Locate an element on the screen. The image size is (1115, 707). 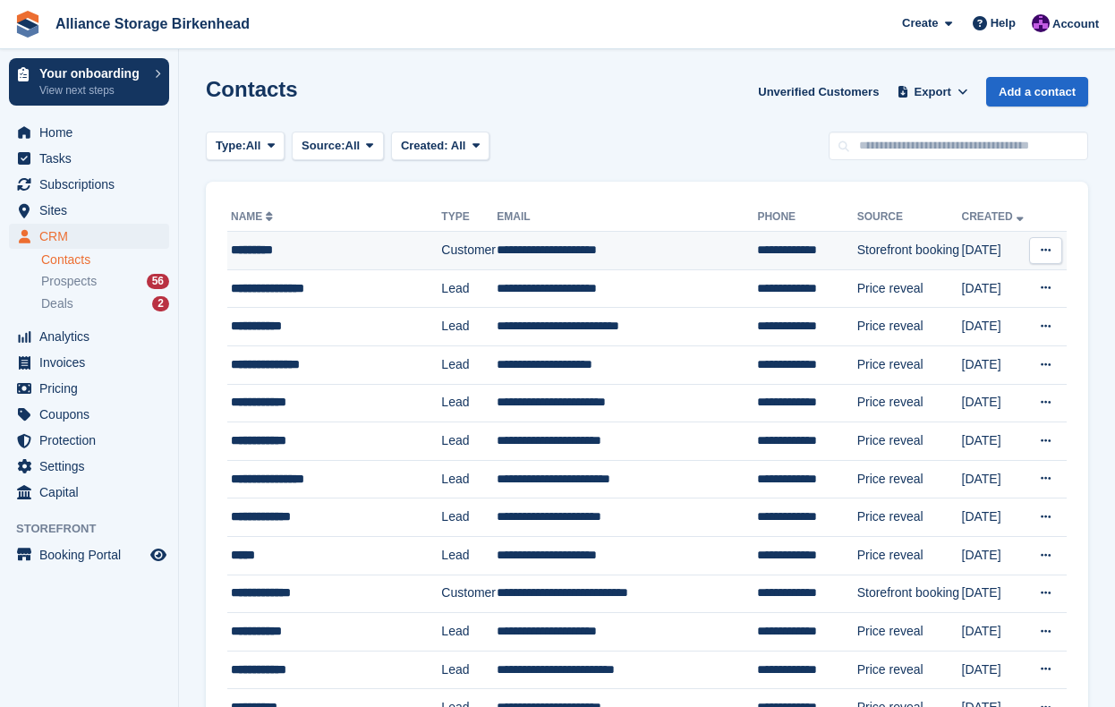
span: Prospects is located at coordinates (69, 281).